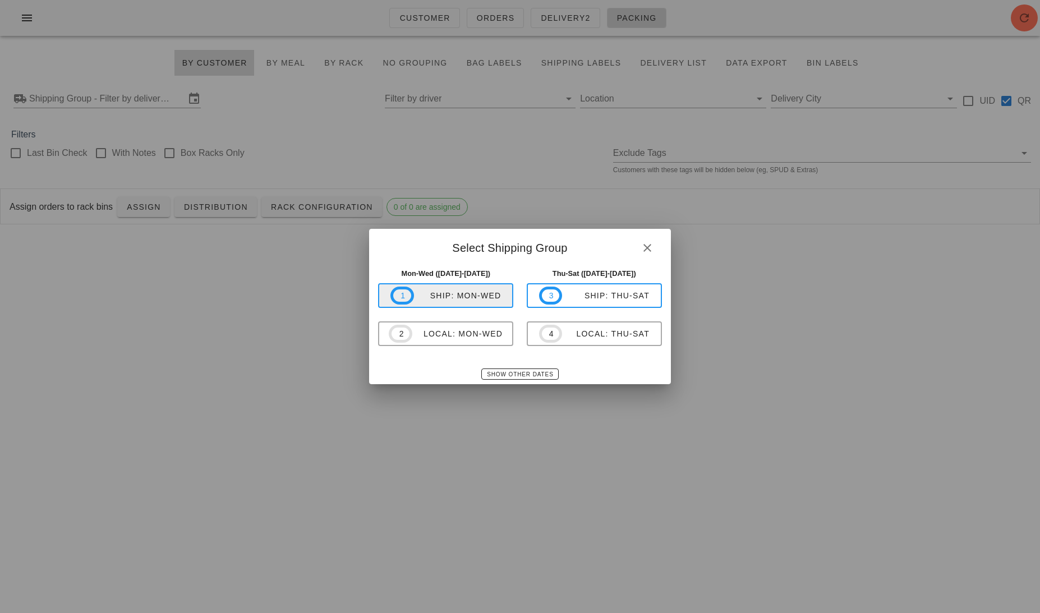  What do you see at coordinates (594, 334) in the screenshot?
I see `button: 4local: Thu-Sat` at bounding box center [594, 334].